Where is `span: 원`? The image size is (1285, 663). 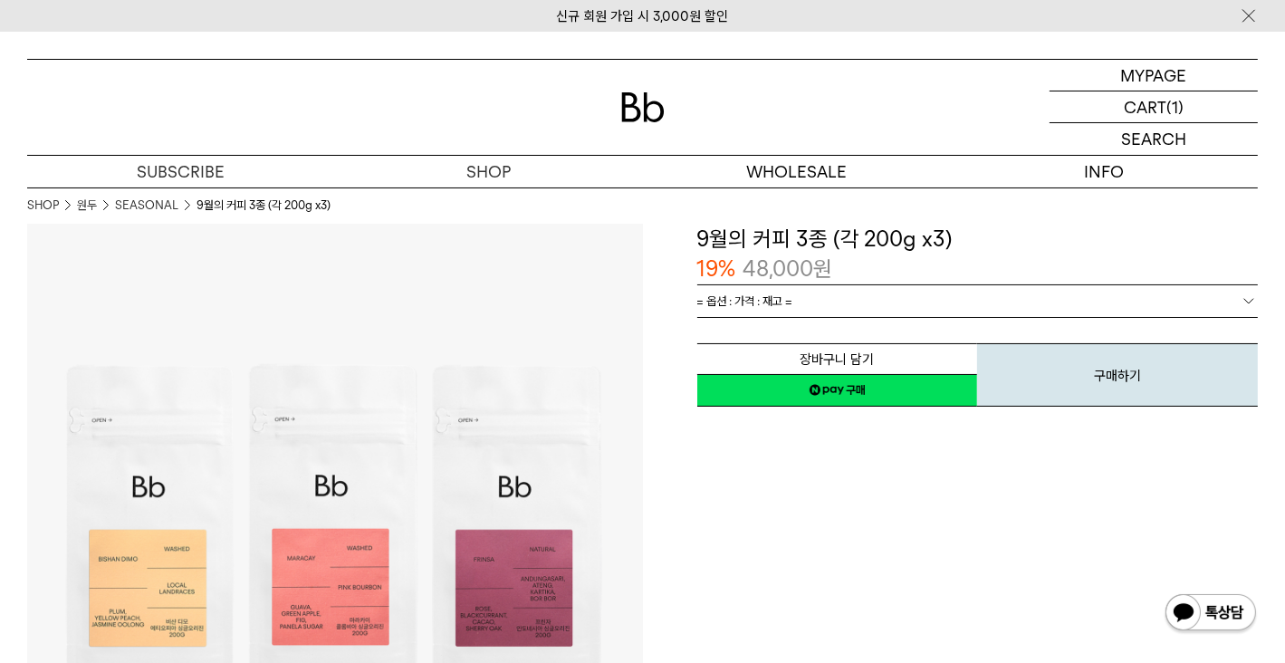 span: 원 is located at coordinates (823, 268).